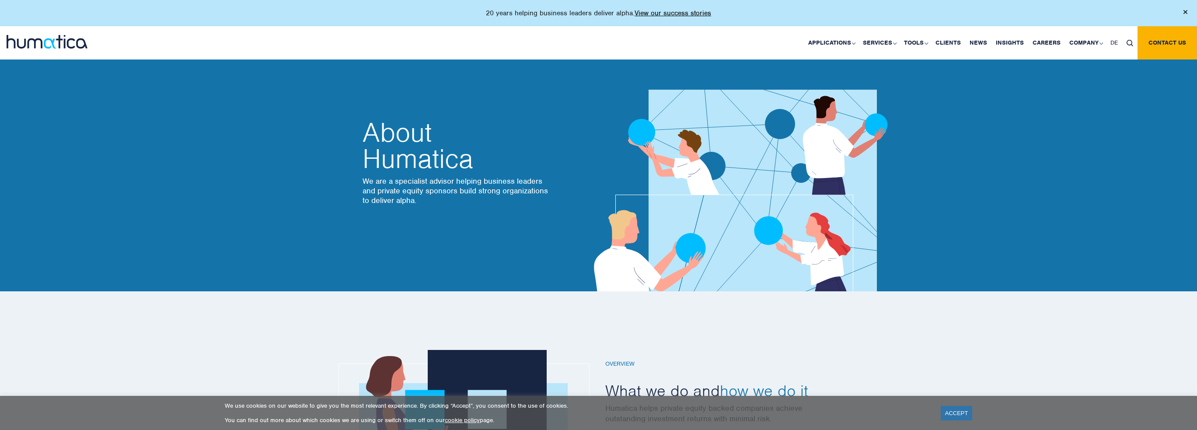 This screenshot has height=430, width=1197. What do you see at coordinates (723, 364) in the screenshot?
I see `h6: Overview` at bounding box center [723, 364].